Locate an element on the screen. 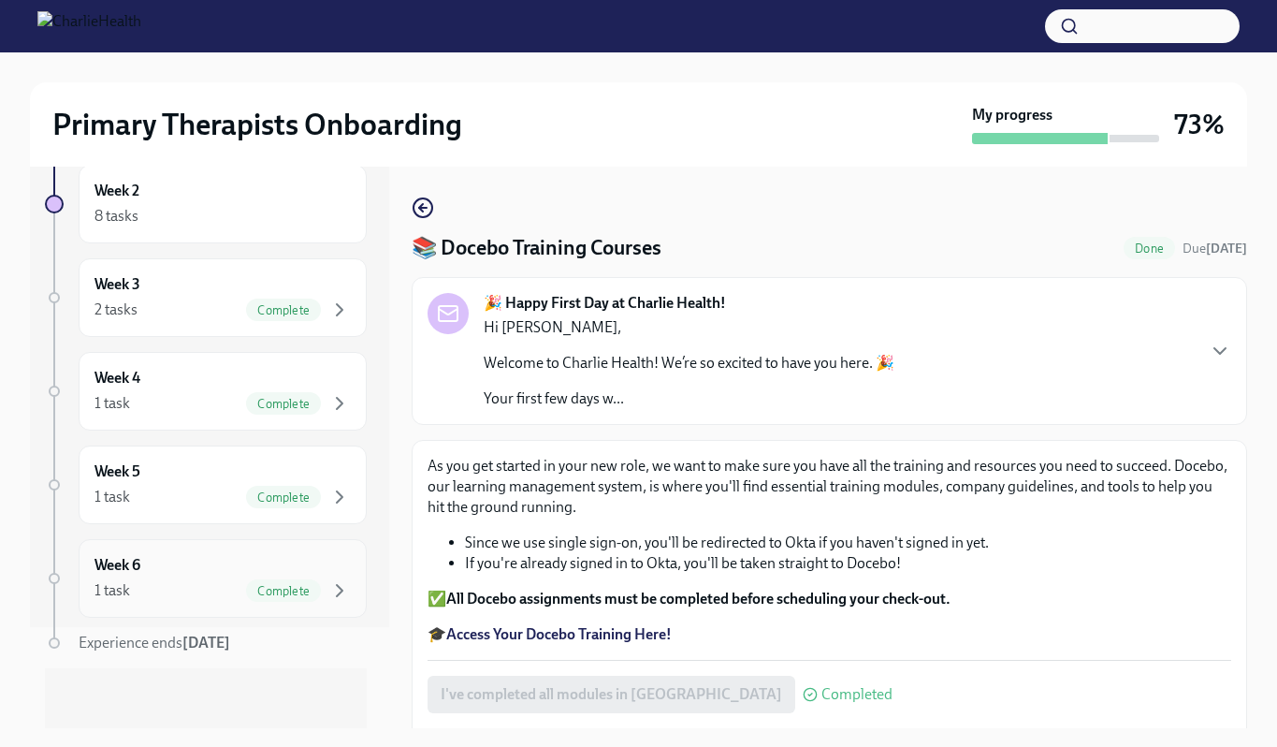 This screenshot has width=1277, height=747. a: Week 32 tasksComplete is located at coordinates (206, 297).